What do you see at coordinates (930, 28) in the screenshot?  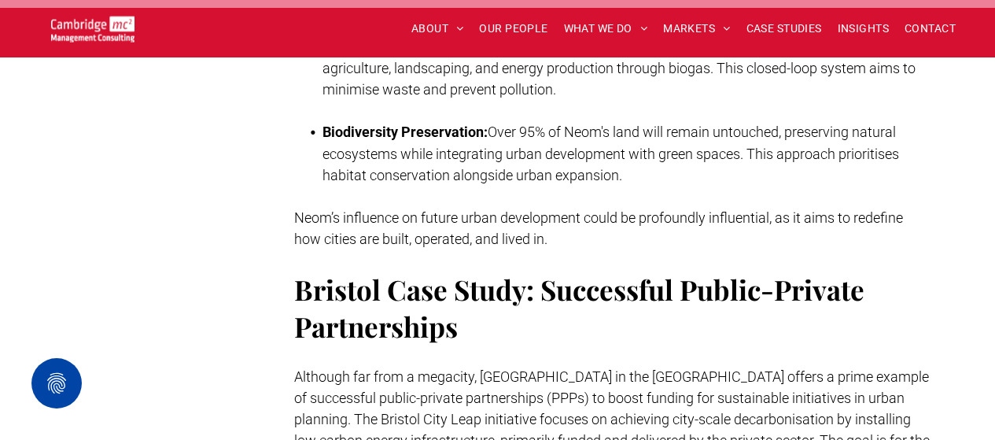 I see `a: CONTACT` at bounding box center [930, 28].